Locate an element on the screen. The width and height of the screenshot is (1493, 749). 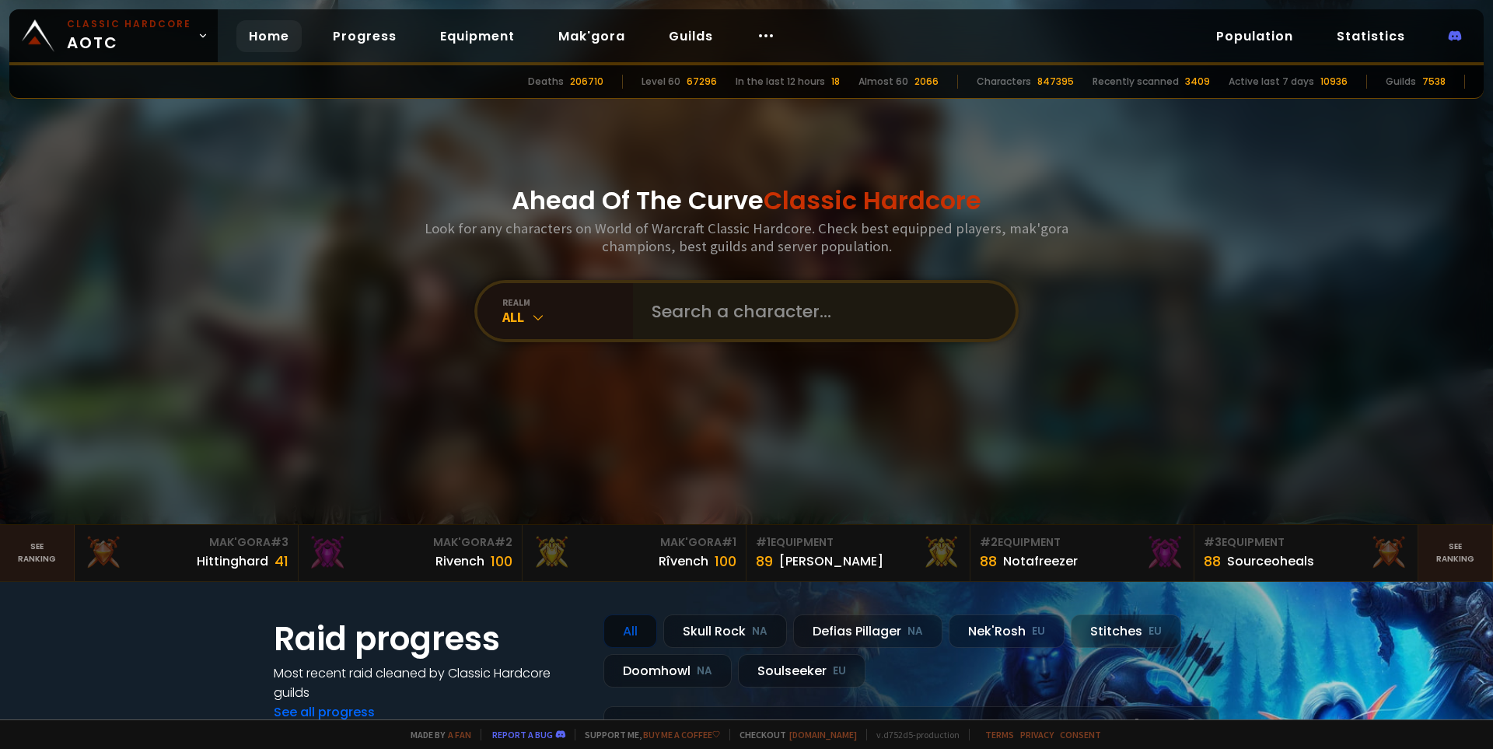
span: Support me, is located at coordinates (647, 734).